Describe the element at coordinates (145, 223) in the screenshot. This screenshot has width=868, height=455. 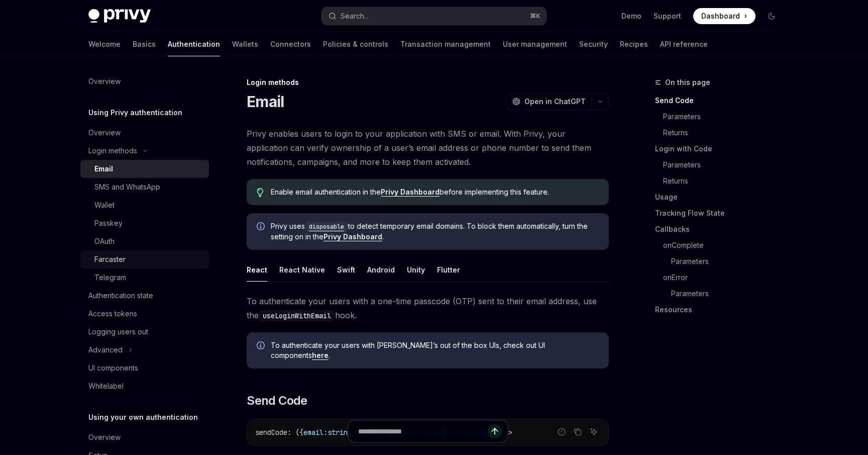
I see `a: Passkey` at that location.